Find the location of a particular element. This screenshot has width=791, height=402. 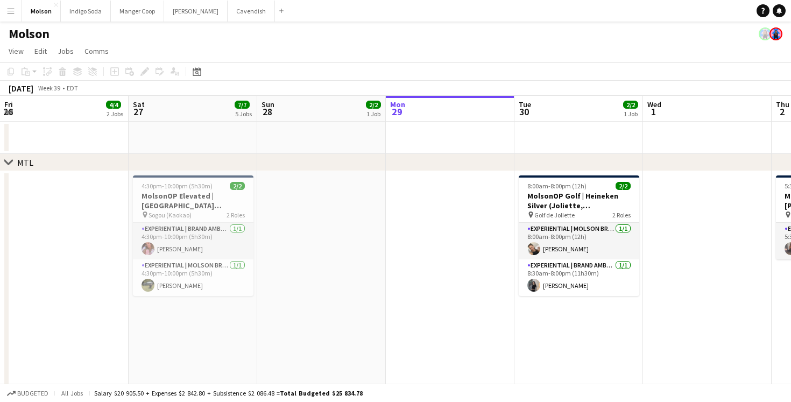

app-user-avatar: Lysandre Dorval is located at coordinates (765, 34).